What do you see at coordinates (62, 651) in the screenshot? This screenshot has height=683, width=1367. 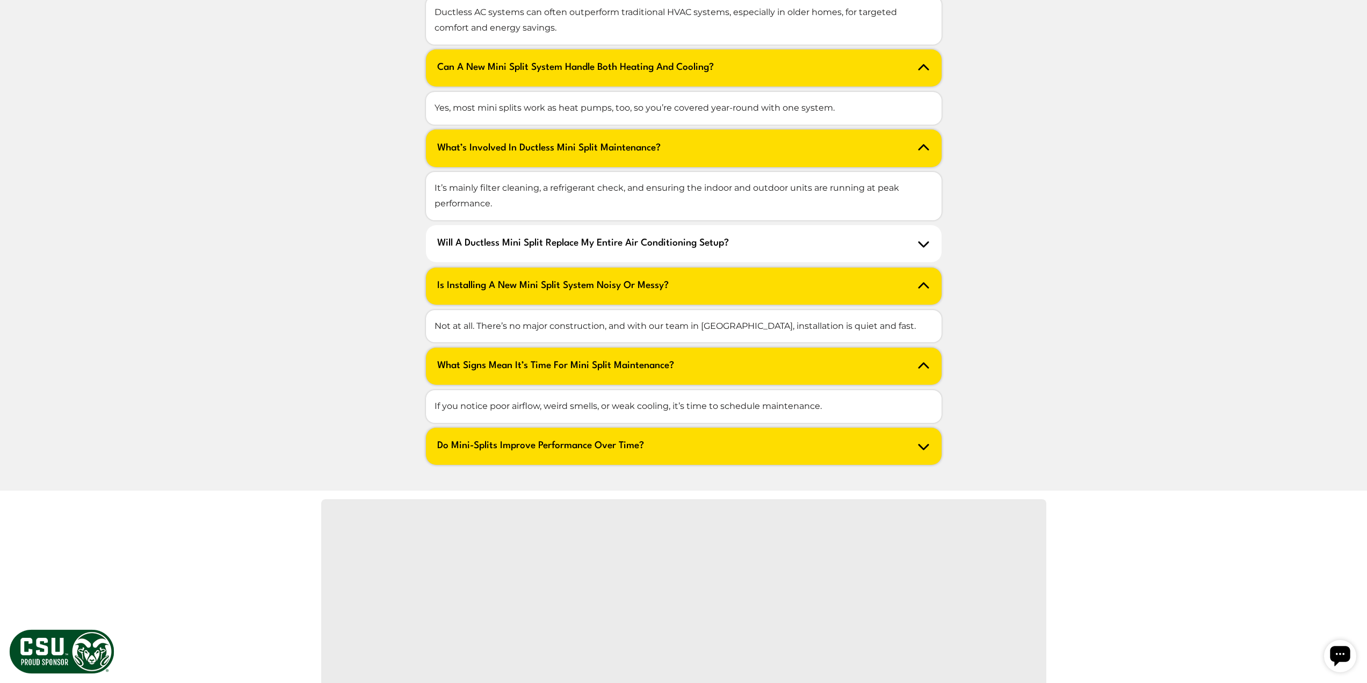 I see `img: CSU Sponsor Badge` at bounding box center [62, 651].